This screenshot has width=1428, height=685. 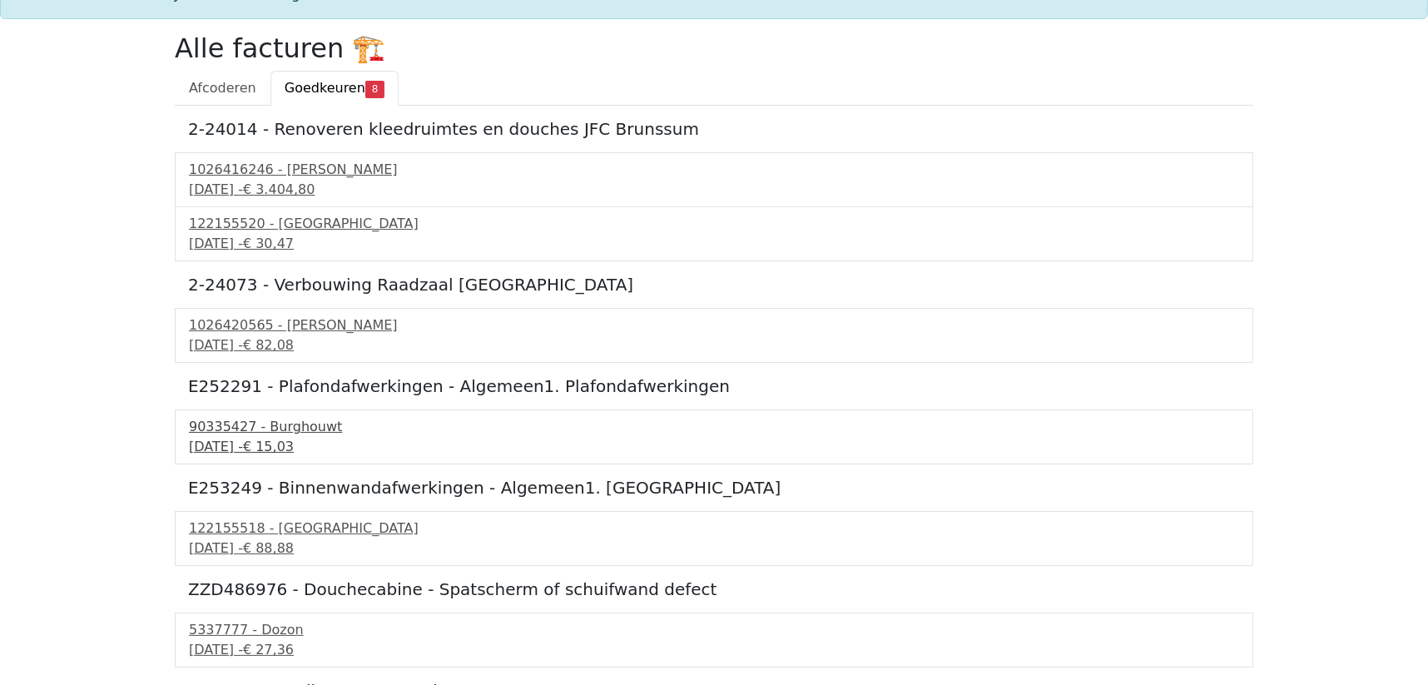 What do you see at coordinates (268, 649) in the screenshot?
I see `span: € 27,36` at bounding box center [268, 649].